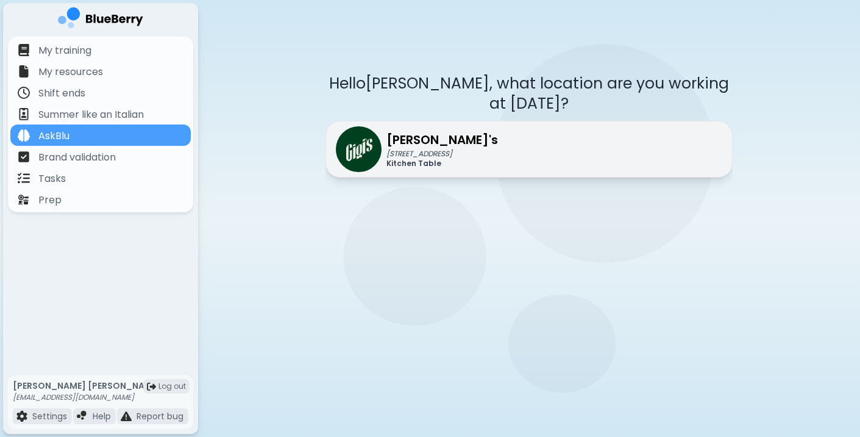 The height and width of the screenshot is (437, 860). I want to click on p: Tasks, so click(52, 179).